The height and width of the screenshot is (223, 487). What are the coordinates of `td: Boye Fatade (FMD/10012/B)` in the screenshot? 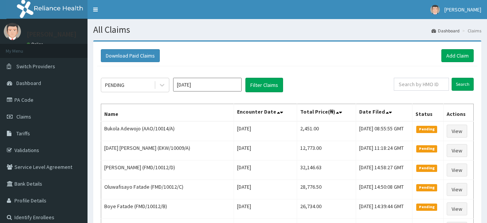 It's located at (167, 209).